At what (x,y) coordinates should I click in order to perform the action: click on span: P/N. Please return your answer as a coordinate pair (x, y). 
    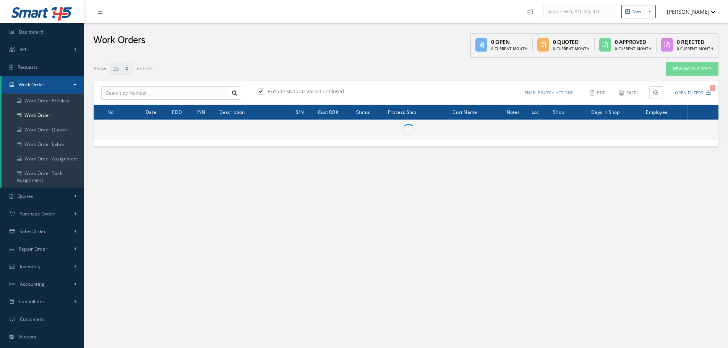
    Looking at the image, I should click on (201, 112).